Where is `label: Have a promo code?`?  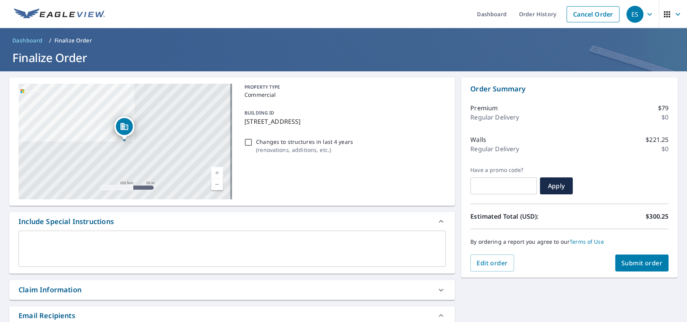 label: Have a promo code? is located at coordinates (503, 170).